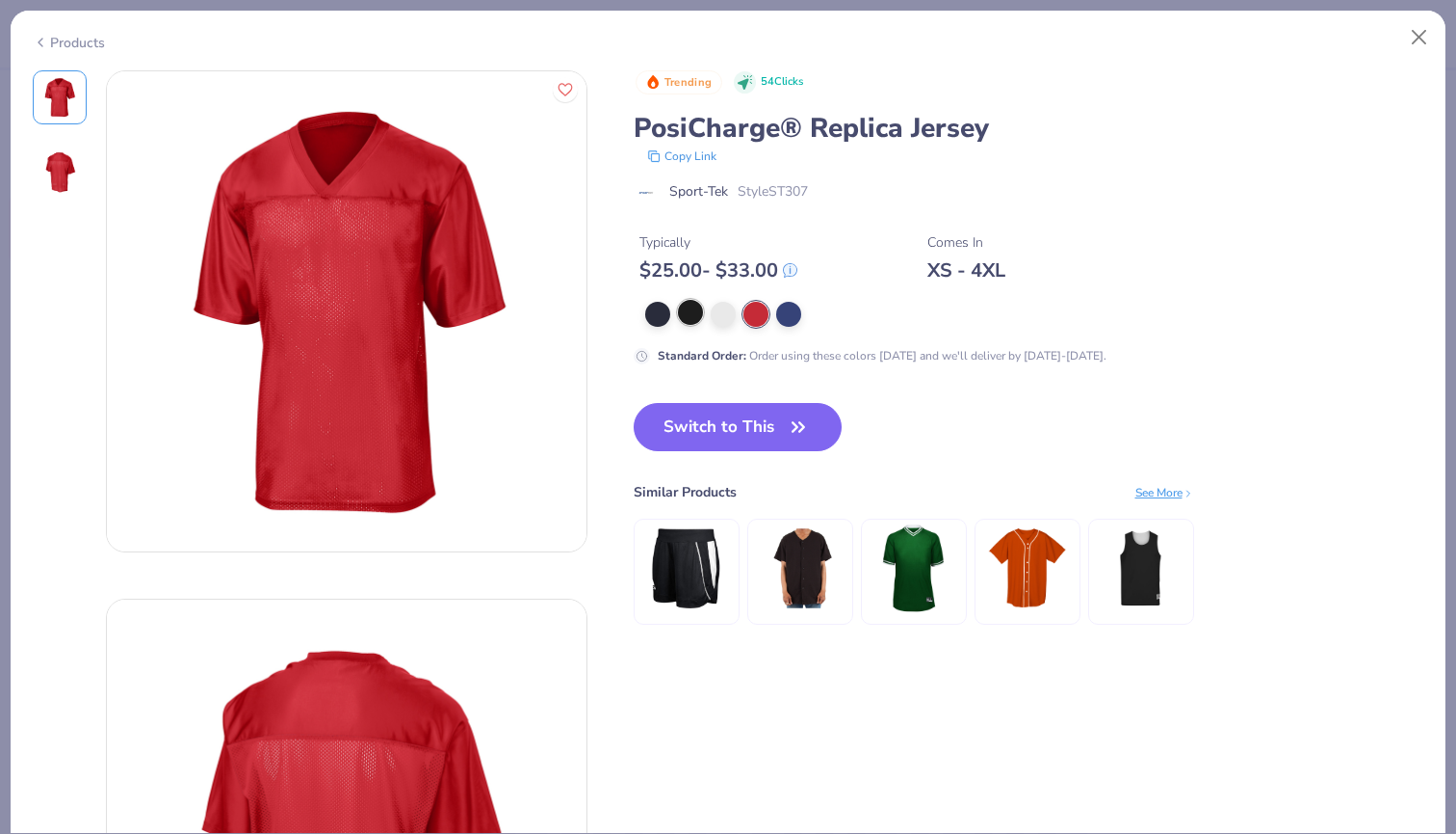 The width and height of the screenshot is (1456, 834). I want to click on div: Similar Products, so click(684, 491).